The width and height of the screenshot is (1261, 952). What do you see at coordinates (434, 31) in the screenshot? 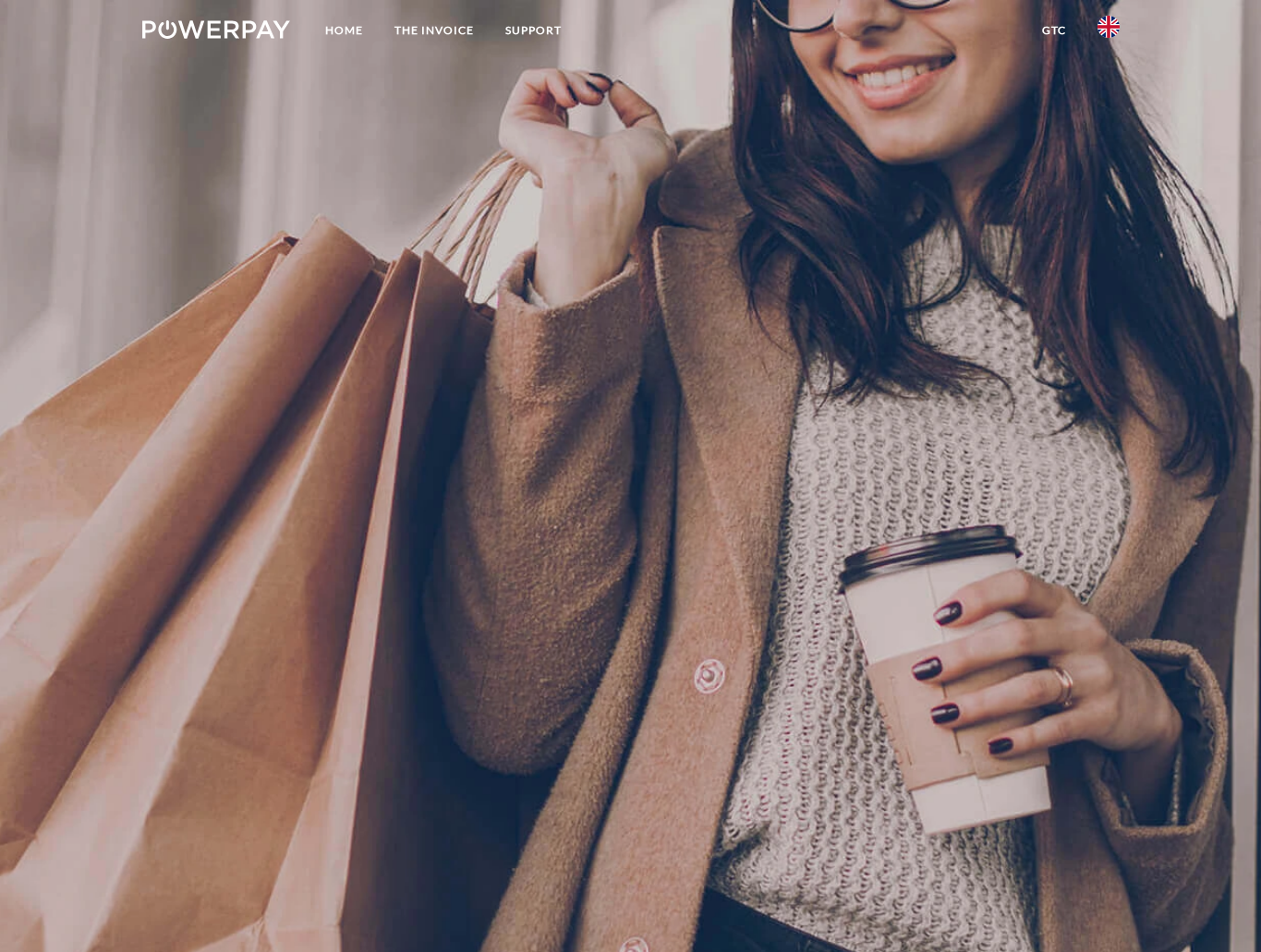
I see `a: THE INVOICE` at bounding box center [434, 31].